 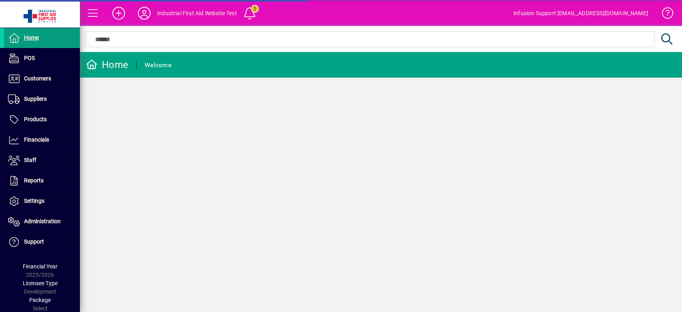 I want to click on a: Staff, so click(x=42, y=160).